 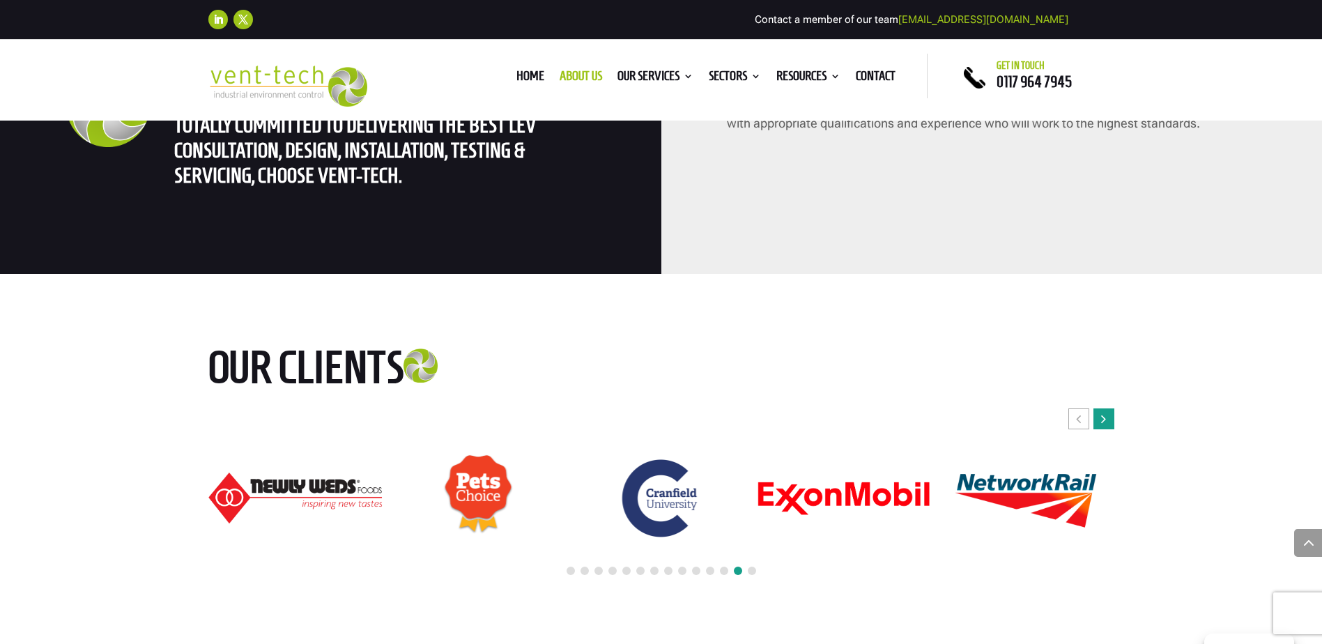 I want to click on a: Home, so click(x=530, y=79).